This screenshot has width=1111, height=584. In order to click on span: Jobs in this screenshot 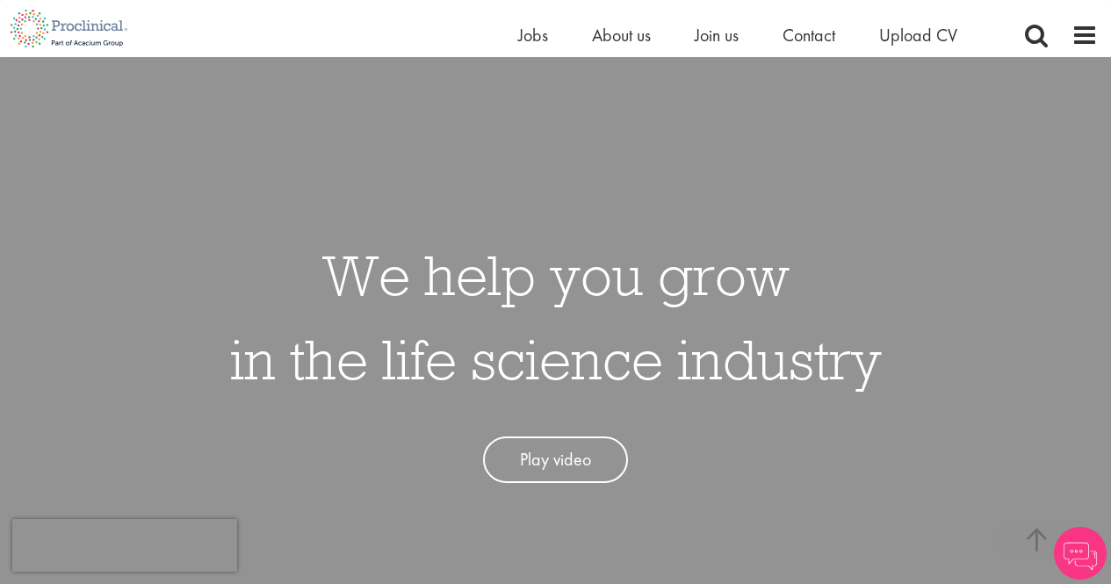, I will do `click(533, 35)`.